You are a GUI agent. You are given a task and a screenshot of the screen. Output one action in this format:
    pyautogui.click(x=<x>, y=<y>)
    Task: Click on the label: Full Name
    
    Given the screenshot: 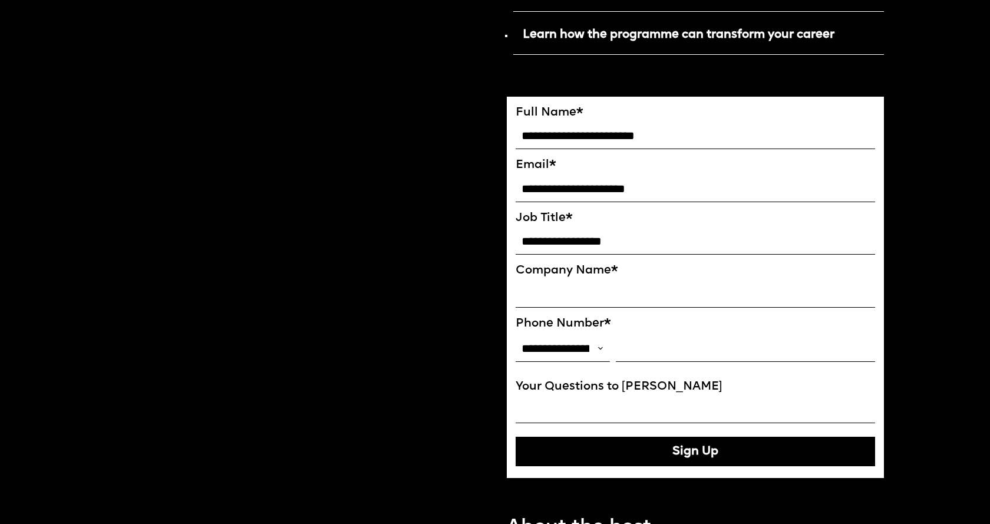 What is the action you would take?
    pyautogui.click(x=695, y=113)
    